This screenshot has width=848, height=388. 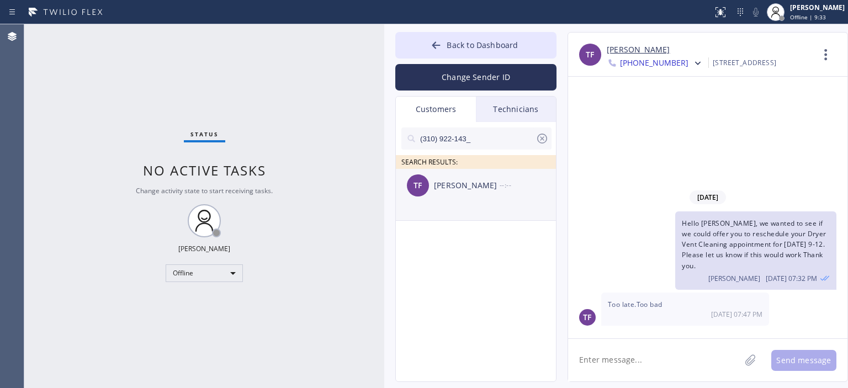 What do you see at coordinates (635, 304) in the screenshot?
I see `span: Too late.Too bad` at bounding box center [635, 304].